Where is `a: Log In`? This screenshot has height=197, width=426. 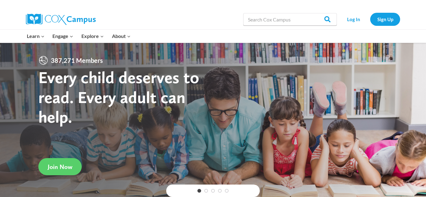
a: Log In is located at coordinates (353, 19).